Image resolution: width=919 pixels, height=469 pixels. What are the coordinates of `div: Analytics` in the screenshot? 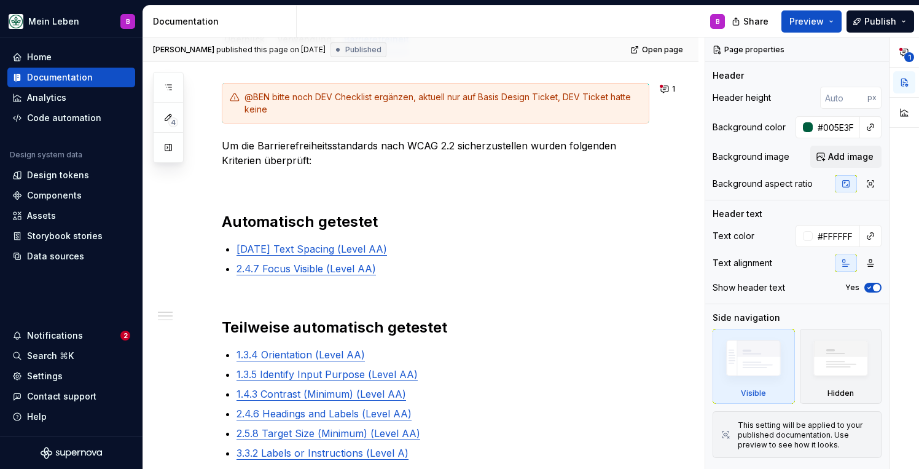 It's located at (47, 98).